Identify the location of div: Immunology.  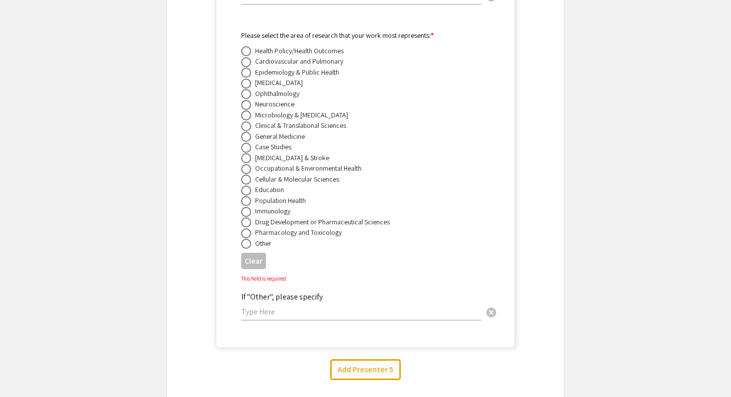
(273, 211).